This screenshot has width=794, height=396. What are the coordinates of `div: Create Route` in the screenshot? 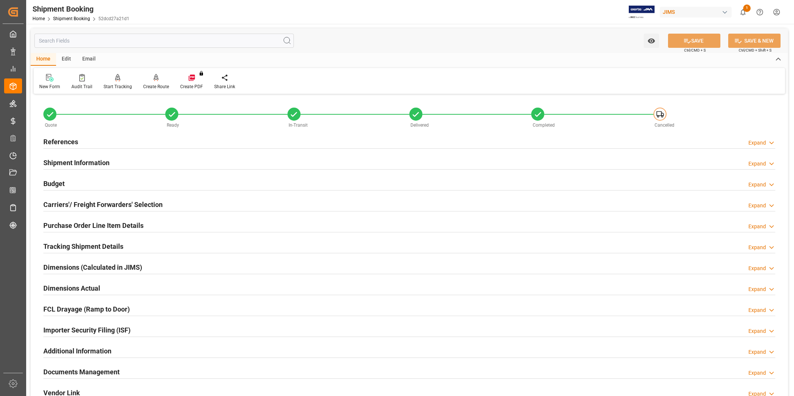 It's located at (156, 87).